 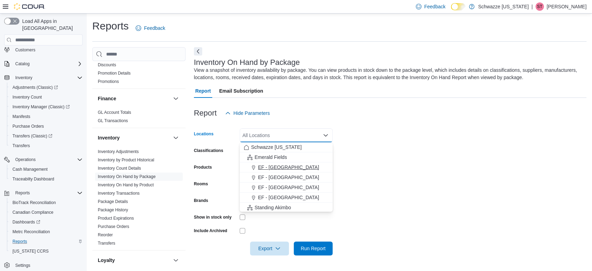 I want to click on button: Canadian Compliance, so click(x=46, y=212).